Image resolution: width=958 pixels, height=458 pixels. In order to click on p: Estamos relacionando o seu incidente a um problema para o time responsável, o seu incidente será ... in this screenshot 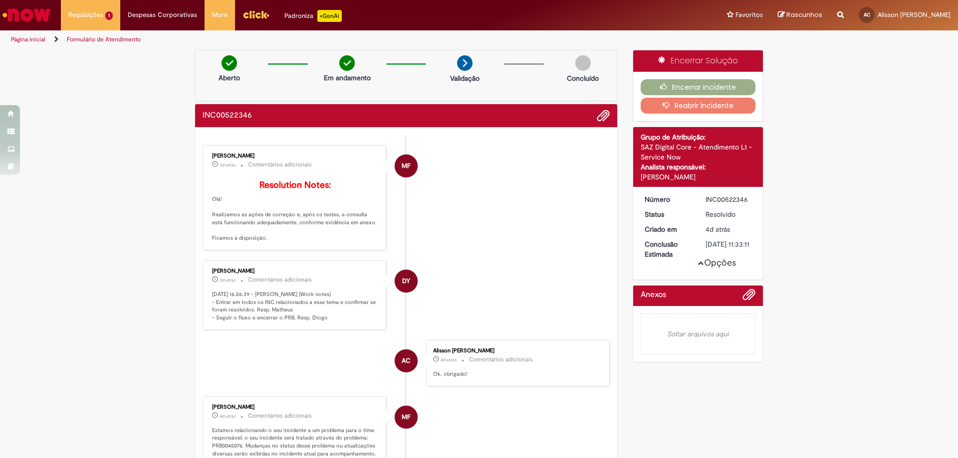, I will do `click(295, 442)`.